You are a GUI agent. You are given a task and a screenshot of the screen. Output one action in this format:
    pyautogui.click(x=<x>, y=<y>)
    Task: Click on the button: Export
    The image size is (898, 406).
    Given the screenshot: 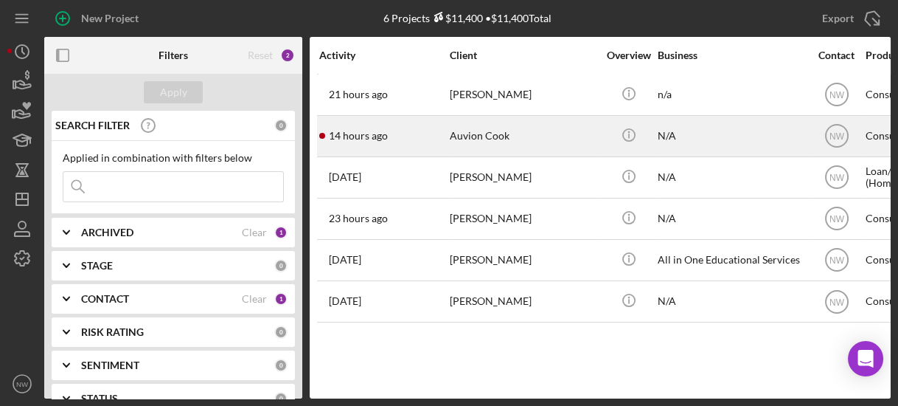 What is the action you would take?
    pyautogui.click(x=849, y=18)
    